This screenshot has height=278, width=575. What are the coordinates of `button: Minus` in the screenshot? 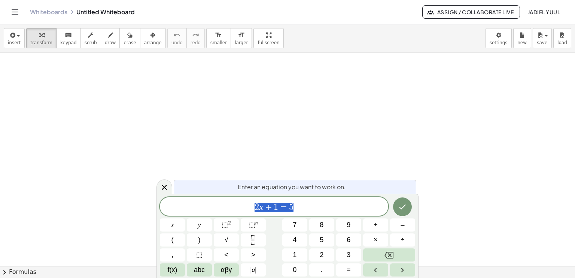 It's located at (402, 225).